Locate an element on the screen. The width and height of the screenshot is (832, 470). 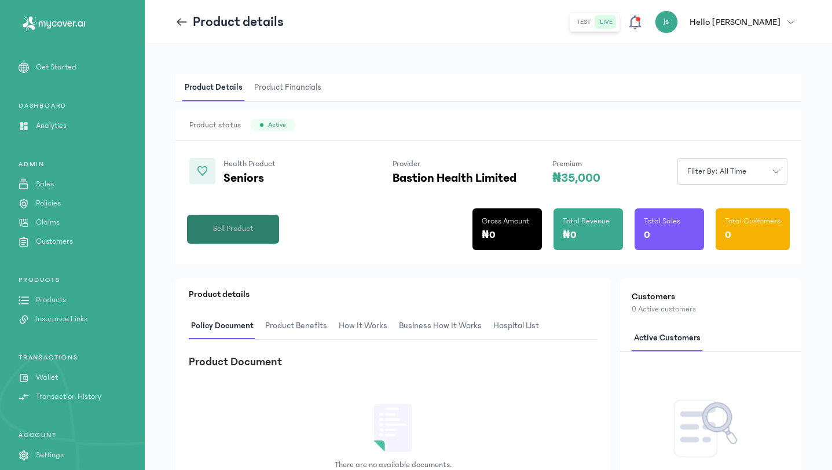
span: Product status is located at coordinates (215, 125).